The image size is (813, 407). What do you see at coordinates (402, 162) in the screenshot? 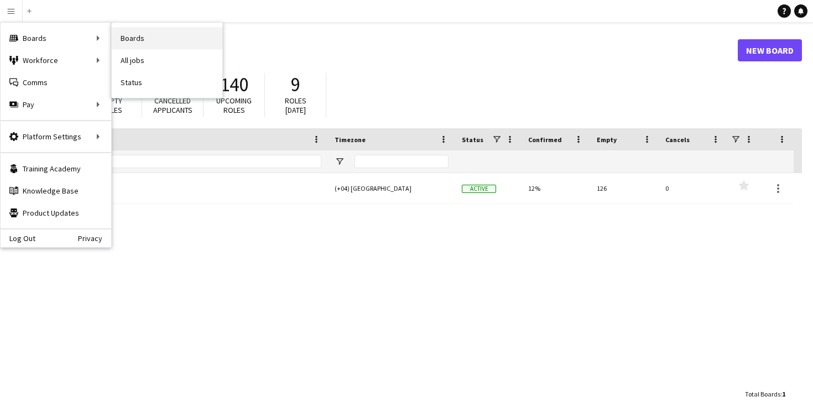
I see `input: Timezone Filter Input` at bounding box center [402, 162].